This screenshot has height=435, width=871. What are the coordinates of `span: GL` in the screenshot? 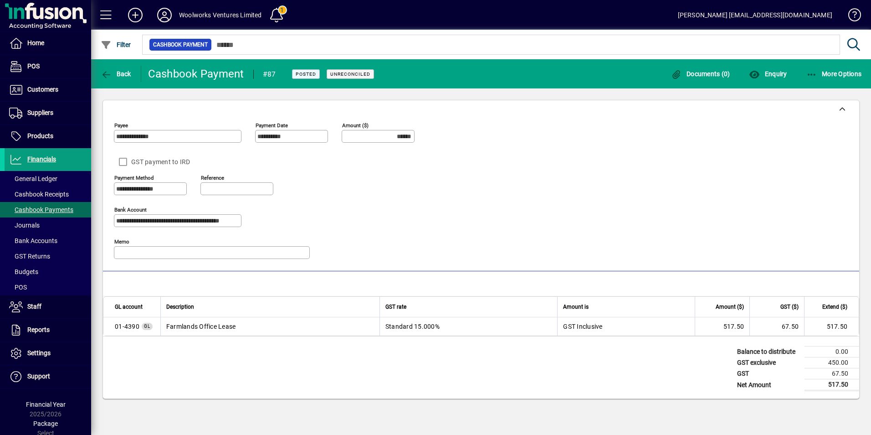 It's located at (147, 326).